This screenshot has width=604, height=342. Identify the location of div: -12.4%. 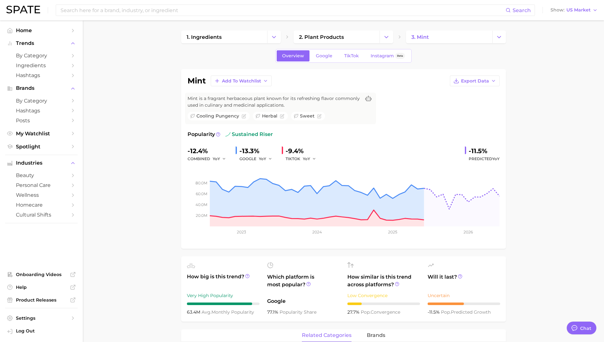
(209, 151).